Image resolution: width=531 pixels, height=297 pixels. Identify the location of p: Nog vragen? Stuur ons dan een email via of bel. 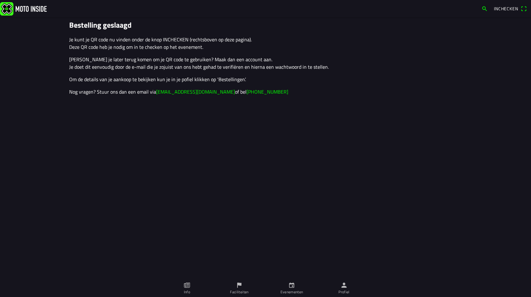
(265, 92).